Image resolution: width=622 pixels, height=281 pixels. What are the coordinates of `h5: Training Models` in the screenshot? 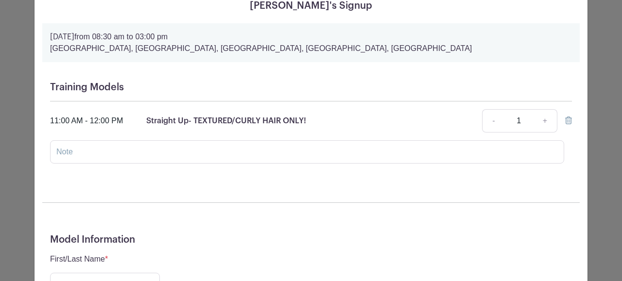 It's located at (311, 87).